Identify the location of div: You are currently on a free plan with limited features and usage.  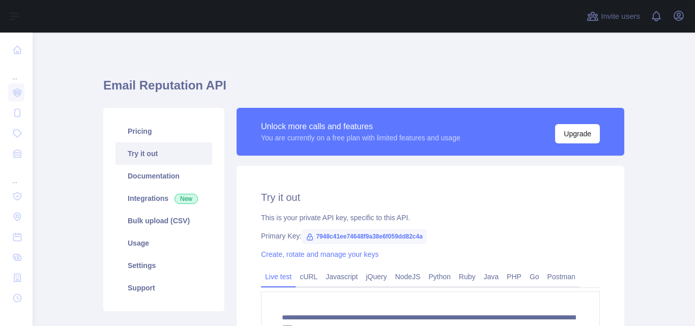
(361, 138).